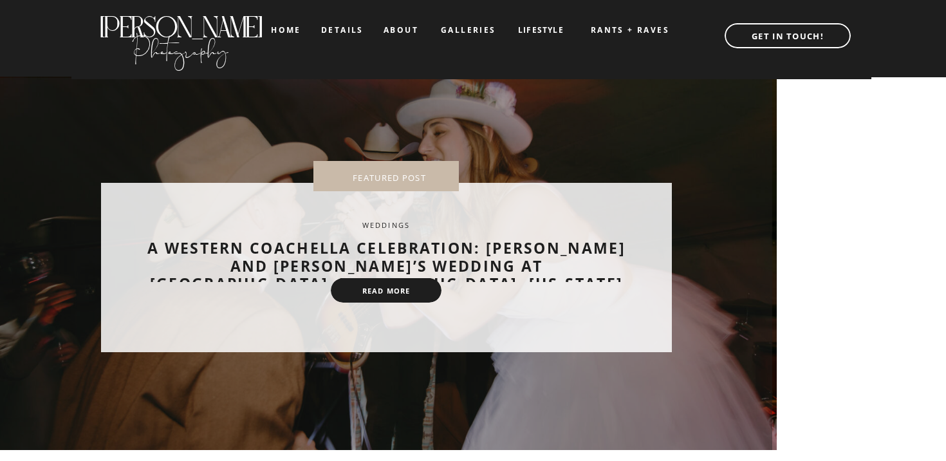  Describe the element at coordinates (286, 30) in the screenshot. I see `a: home` at that location.